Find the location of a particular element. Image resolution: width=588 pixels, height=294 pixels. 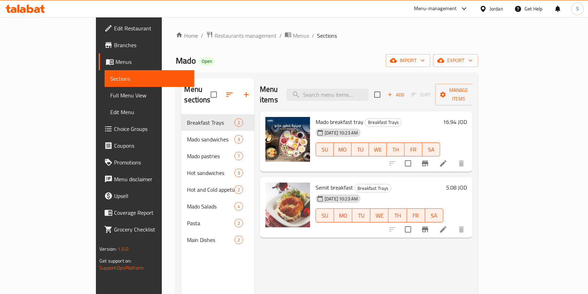

div: Hot and Cold appetizers2 is located at coordinates (218, 189).